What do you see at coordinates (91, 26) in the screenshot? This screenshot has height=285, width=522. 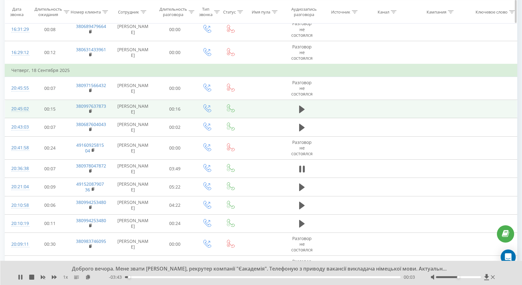 I see `a: 380689479664` at bounding box center [91, 26].